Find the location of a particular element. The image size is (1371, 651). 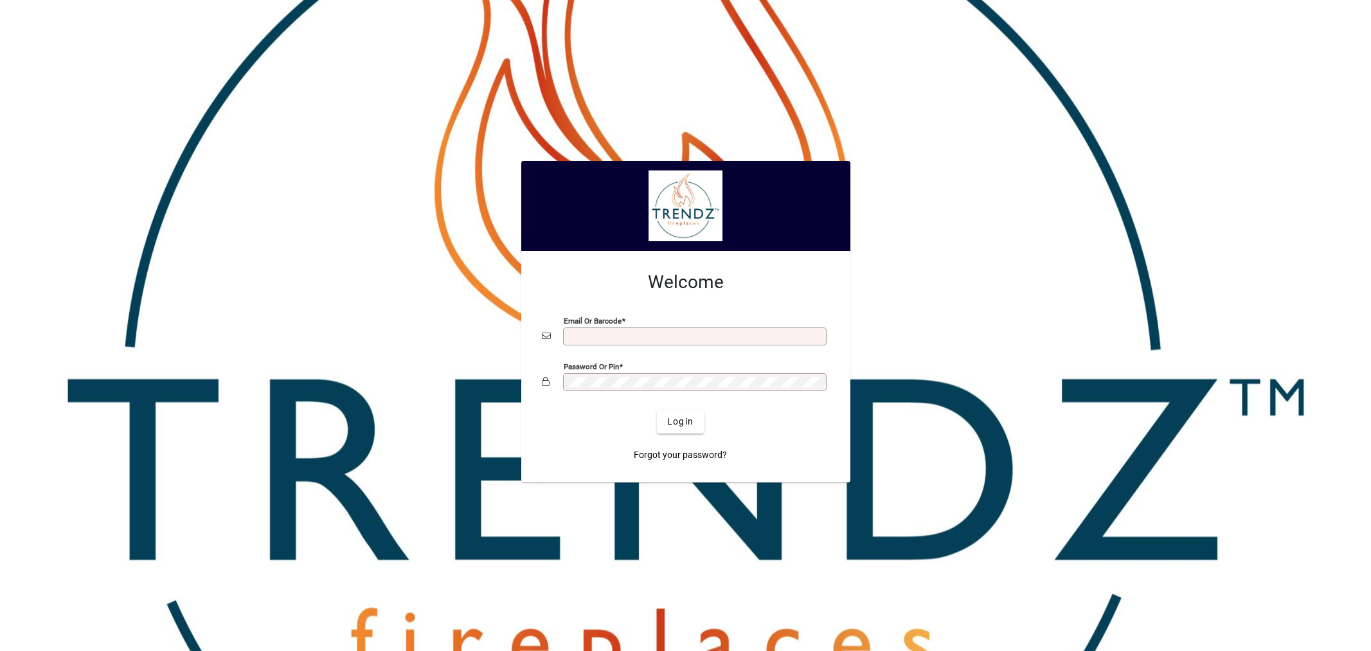

mat-label: Password or Pin is located at coordinates (591, 366).